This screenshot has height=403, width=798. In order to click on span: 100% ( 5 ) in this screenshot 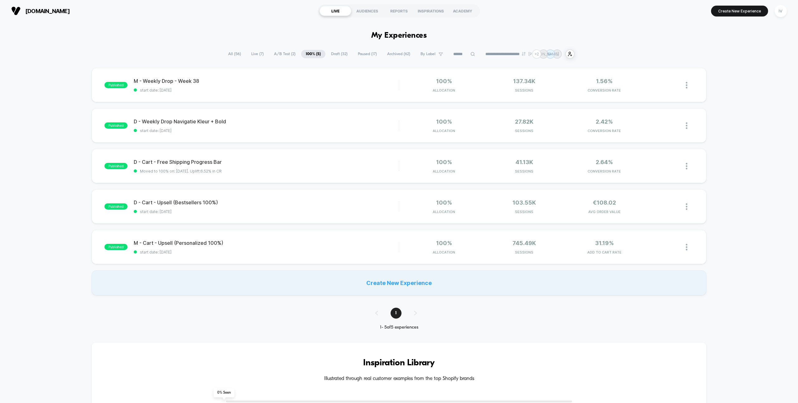, I will do `click(313, 54)`.